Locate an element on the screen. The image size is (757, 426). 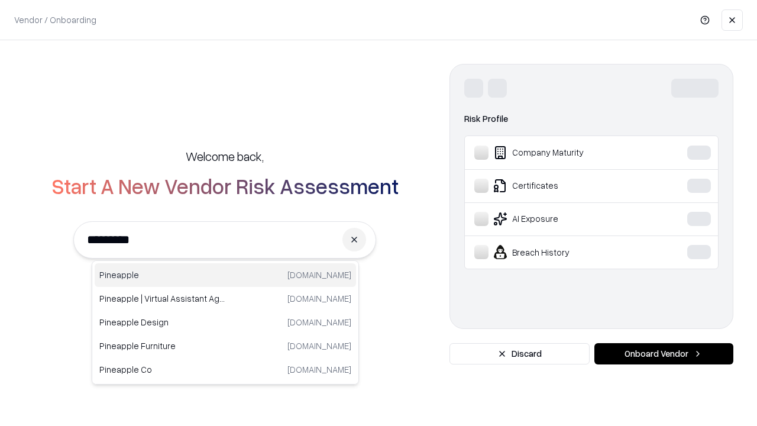
div: Certificates is located at coordinates (563, 186).